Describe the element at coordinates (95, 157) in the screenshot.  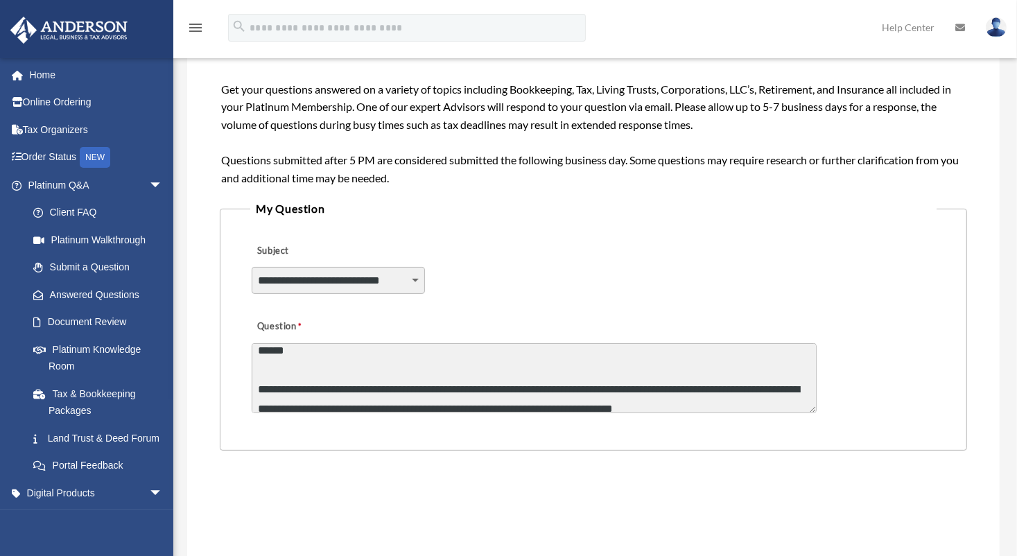
I see `div: NEW` at that location.